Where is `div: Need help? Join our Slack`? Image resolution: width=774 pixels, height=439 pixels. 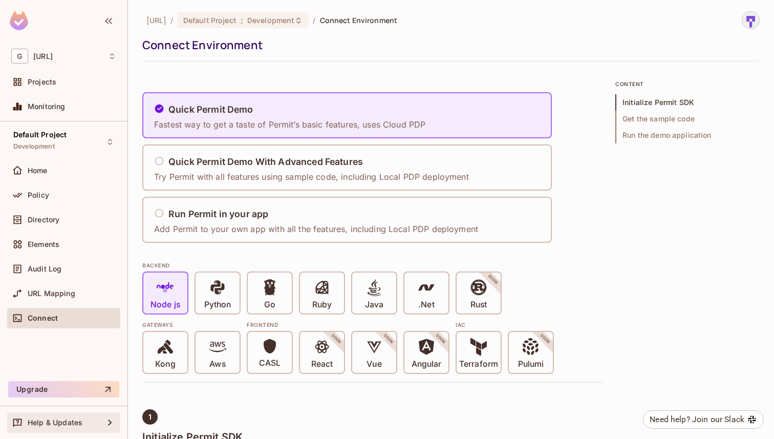
div: Need help? Join our Slack is located at coordinates (697, 419).